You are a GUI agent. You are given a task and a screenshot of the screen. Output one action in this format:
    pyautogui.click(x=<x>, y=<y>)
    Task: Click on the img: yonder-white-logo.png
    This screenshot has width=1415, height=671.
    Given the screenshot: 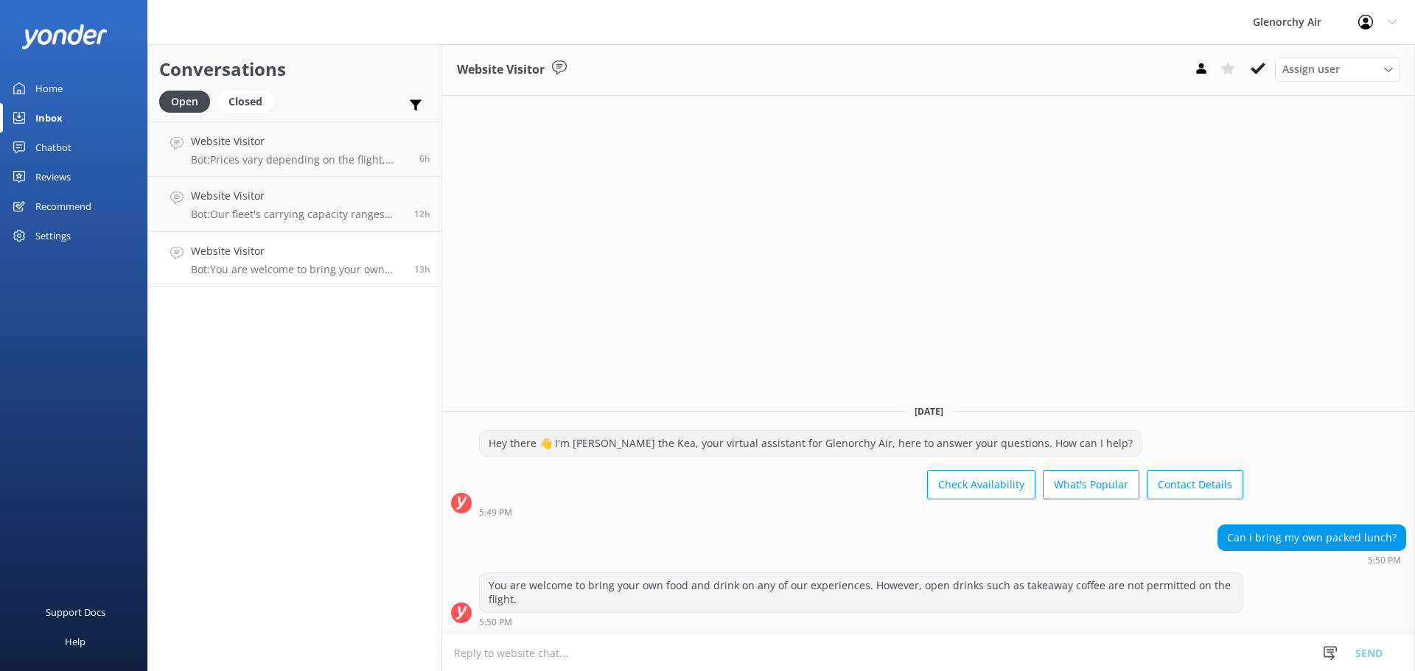 What is the action you would take?
    pyautogui.click(x=64, y=36)
    